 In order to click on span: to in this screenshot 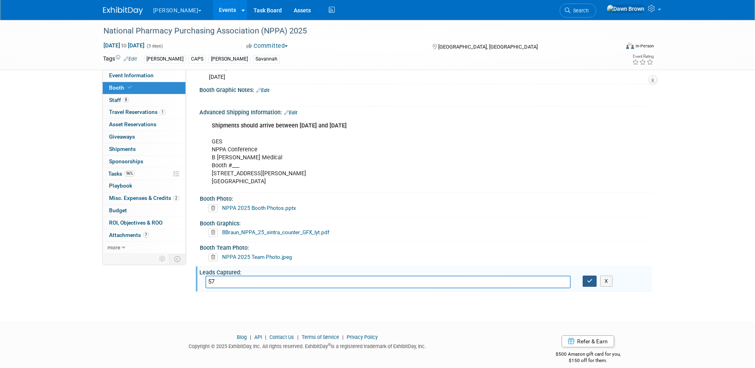, I will do `click(124, 45)`.